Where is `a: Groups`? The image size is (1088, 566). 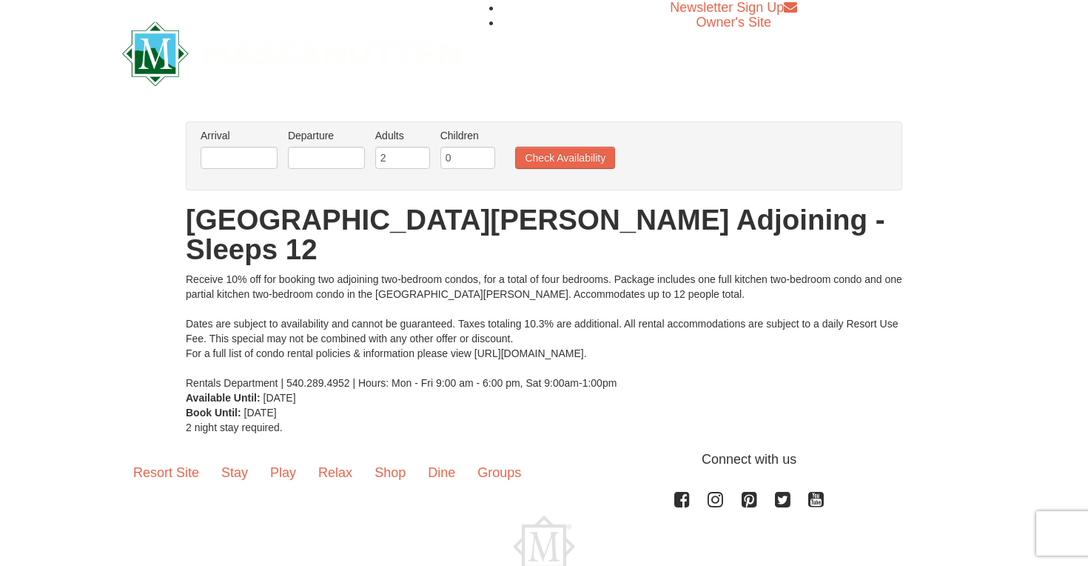
a: Groups is located at coordinates (499, 472).